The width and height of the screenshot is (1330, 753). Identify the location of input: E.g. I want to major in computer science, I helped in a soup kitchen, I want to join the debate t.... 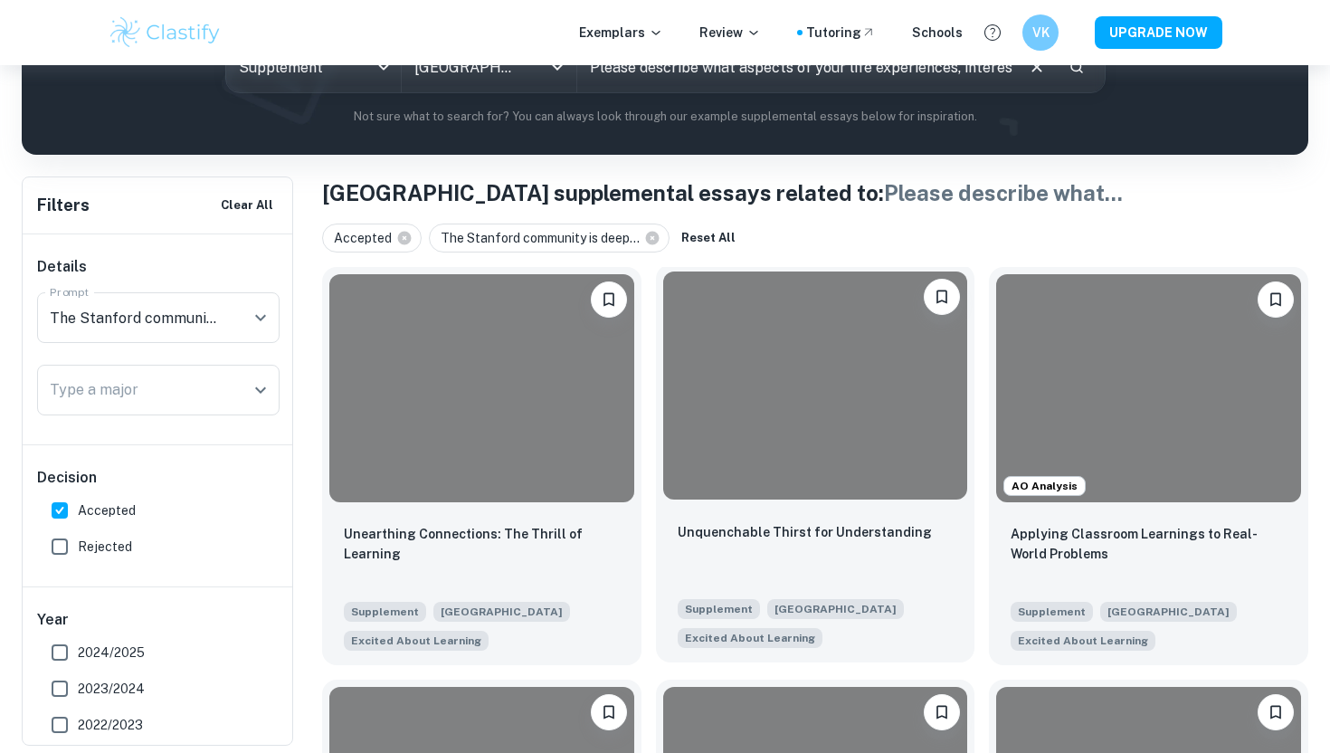
(794, 67).